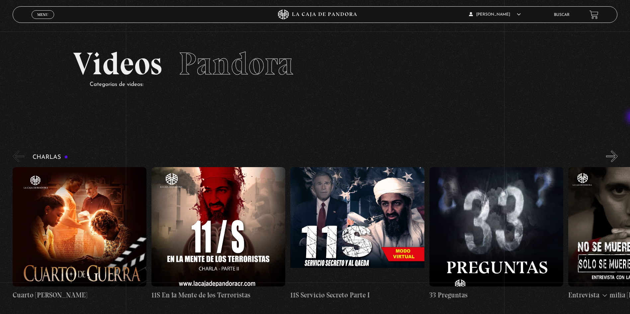 This screenshot has height=314, width=630. I want to click on button: Previous, so click(18, 156).